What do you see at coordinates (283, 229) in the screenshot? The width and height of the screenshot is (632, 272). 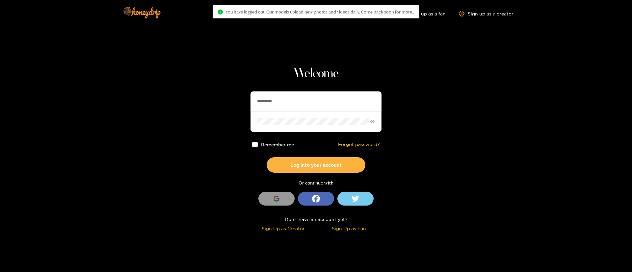 I see `div: Sign Up as Creator` at bounding box center [283, 229].